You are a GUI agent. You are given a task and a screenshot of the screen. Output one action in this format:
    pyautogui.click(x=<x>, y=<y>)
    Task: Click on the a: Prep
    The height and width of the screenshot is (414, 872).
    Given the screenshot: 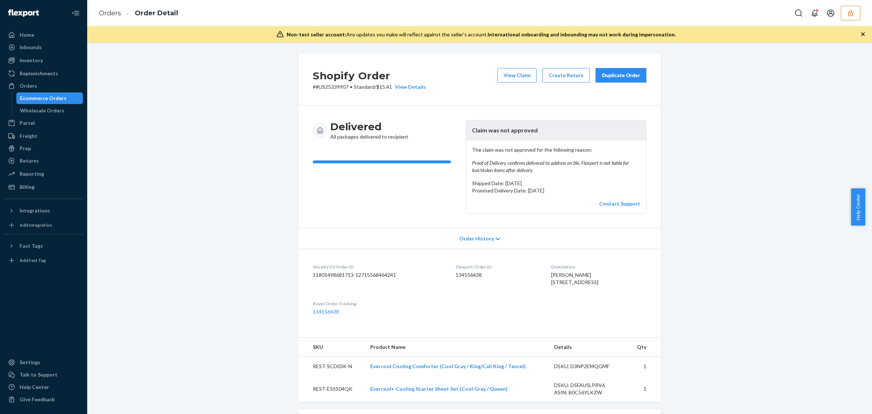 What is the action you would take?
    pyautogui.click(x=44, y=148)
    